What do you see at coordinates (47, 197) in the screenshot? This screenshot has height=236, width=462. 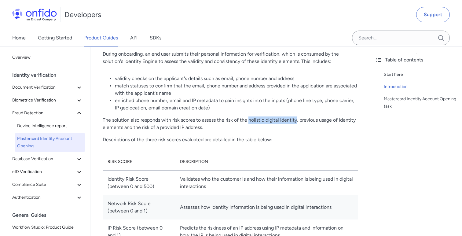 I see `button: Authentication` at bounding box center [47, 197].